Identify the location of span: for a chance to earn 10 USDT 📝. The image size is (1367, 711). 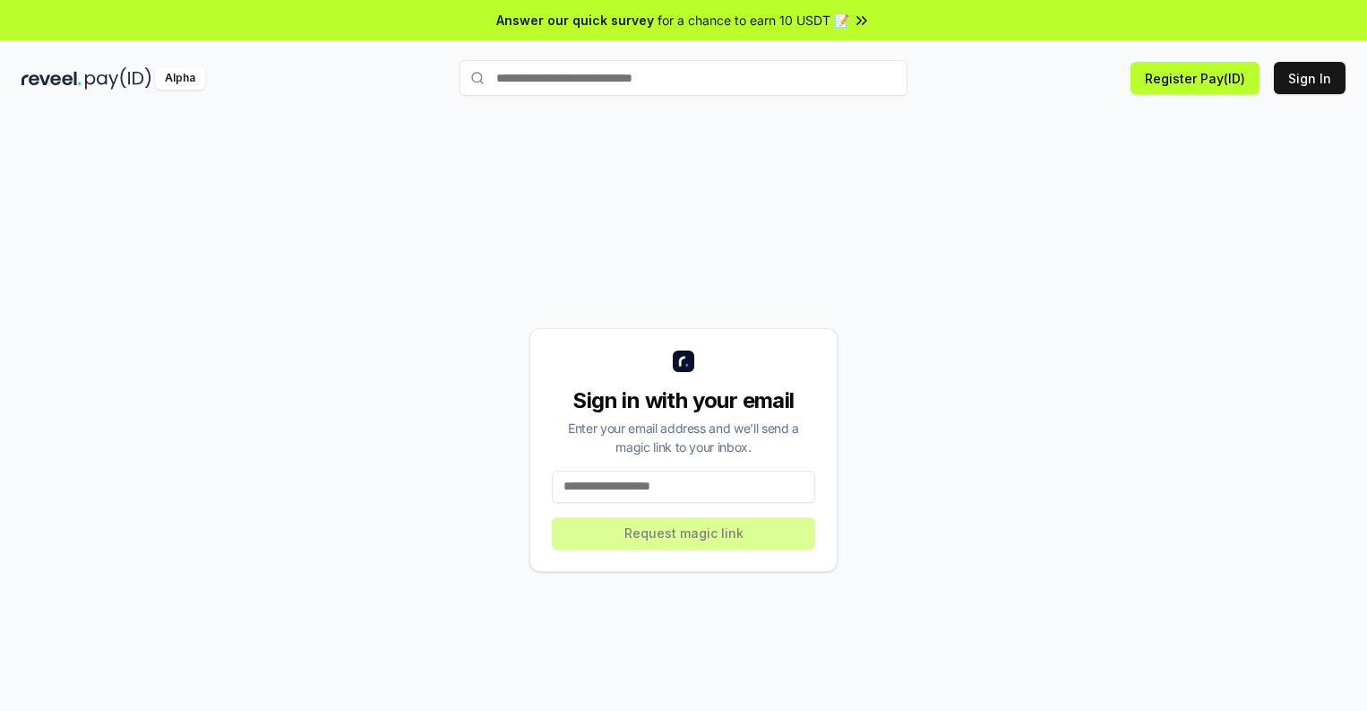
(754, 20).